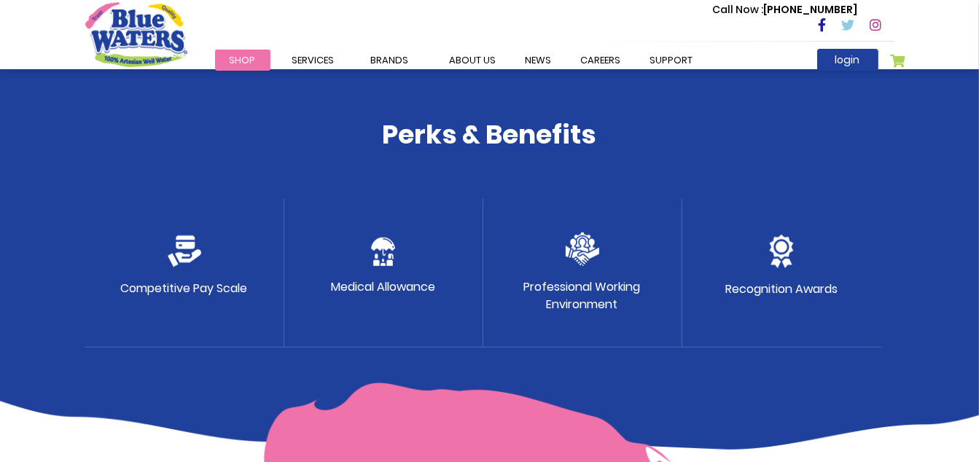  Describe the element at coordinates (582, 296) in the screenshot. I see `p: Professional Working Environment` at that location.